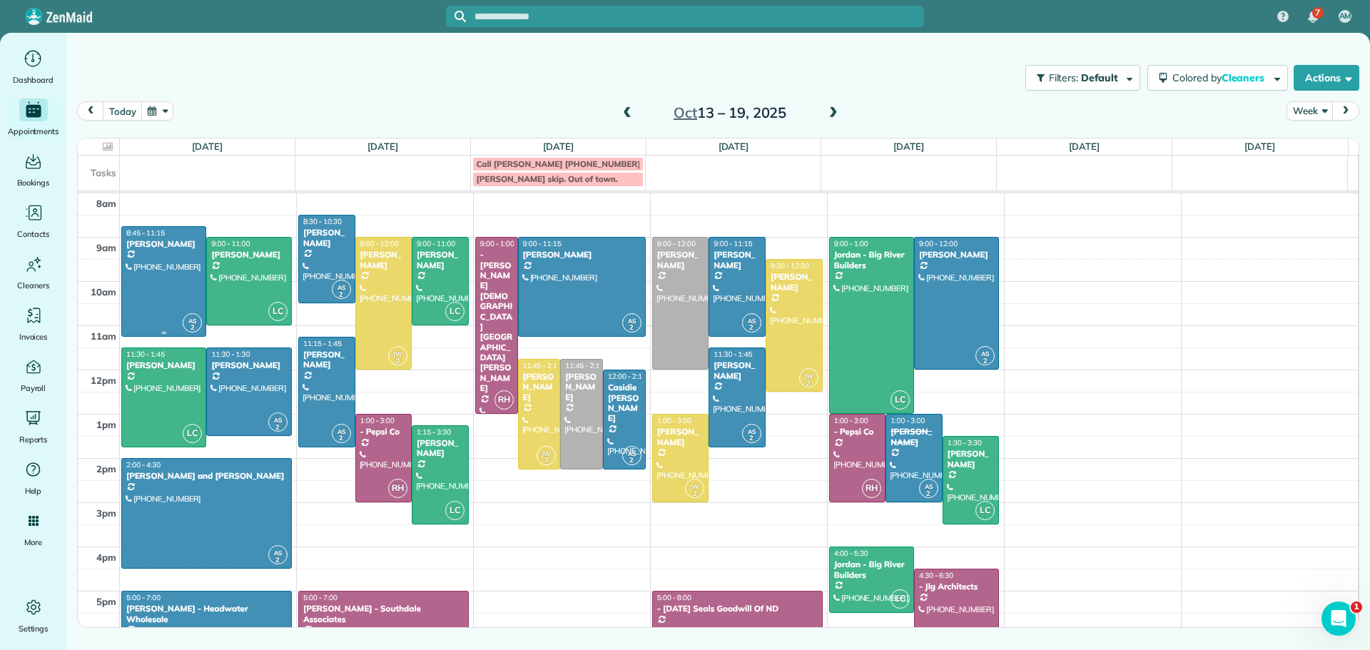  Describe the element at coordinates (320, 597) in the screenshot. I see `span: 5:00 - 7:00` at that location.